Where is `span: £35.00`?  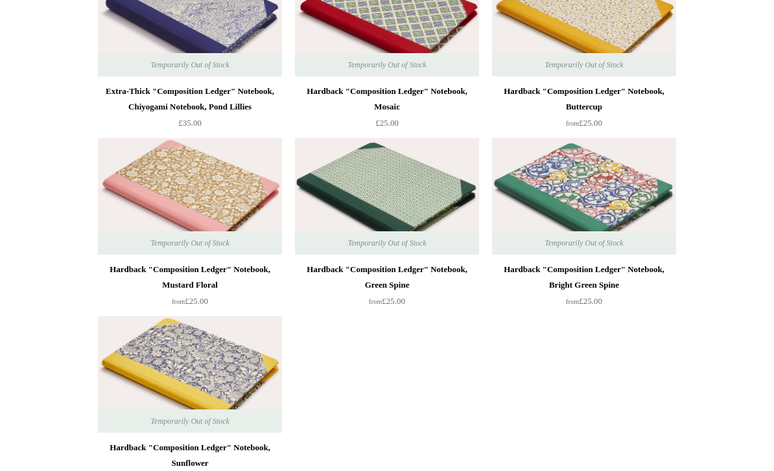 span: £35.00 is located at coordinates (190, 122).